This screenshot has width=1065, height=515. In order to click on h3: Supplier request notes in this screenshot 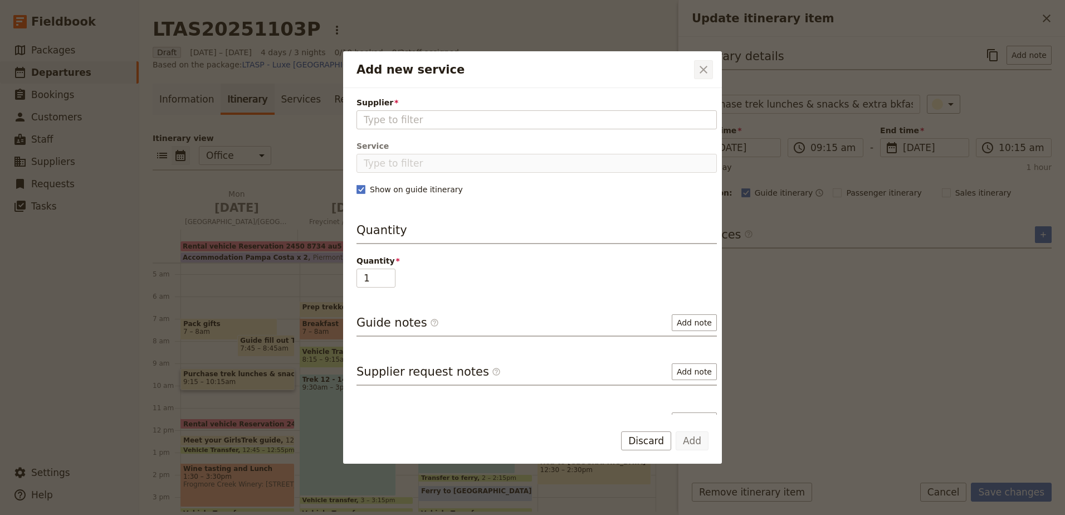, I will do `click(428, 371)`.